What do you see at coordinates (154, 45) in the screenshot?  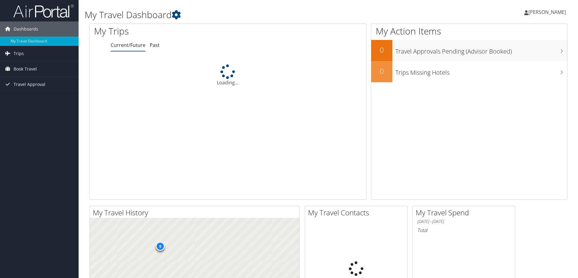 I see `a: Past` at bounding box center [154, 45].